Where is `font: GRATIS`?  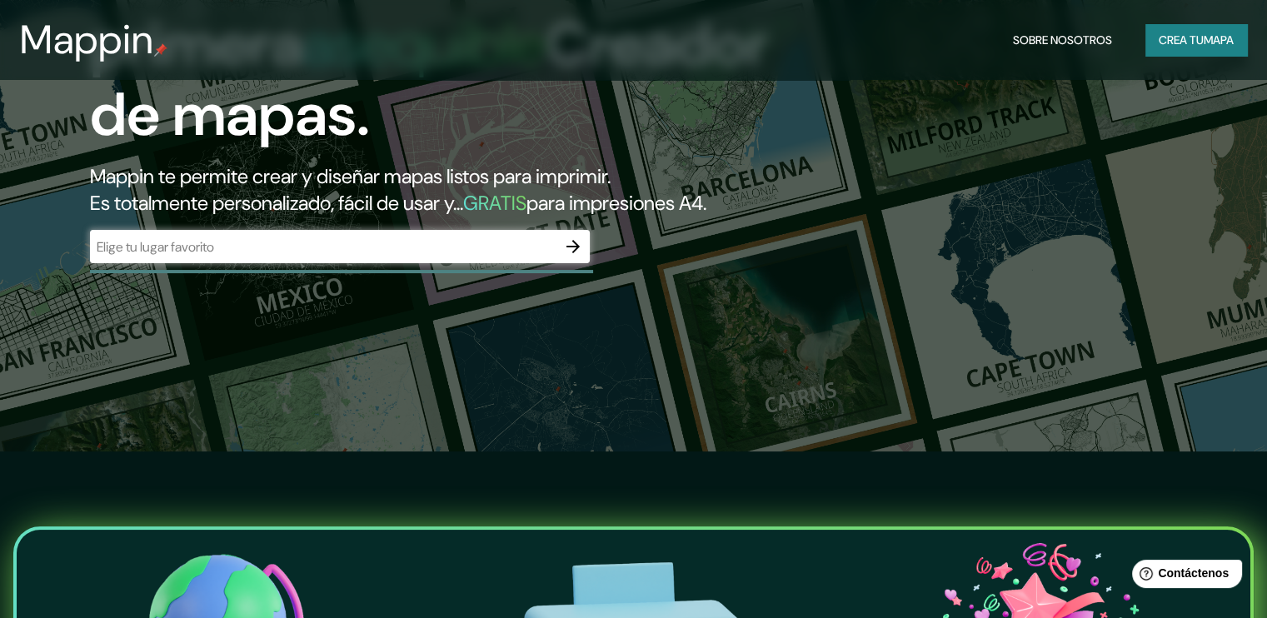 font: GRATIS is located at coordinates (495, 202).